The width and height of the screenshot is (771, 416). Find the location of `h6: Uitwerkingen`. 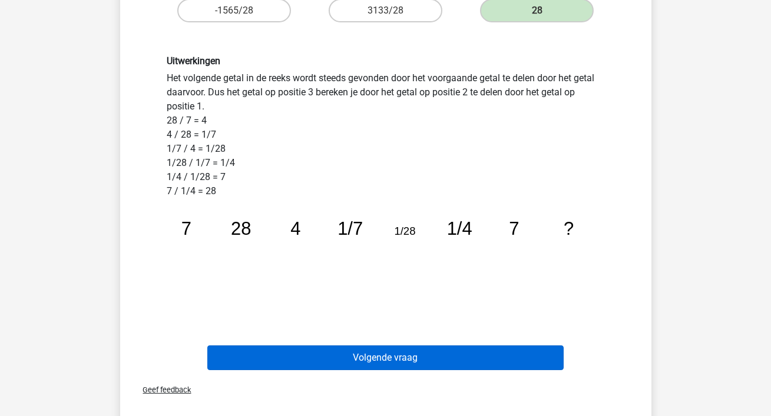

h6: Uitwerkingen is located at coordinates (386, 61).